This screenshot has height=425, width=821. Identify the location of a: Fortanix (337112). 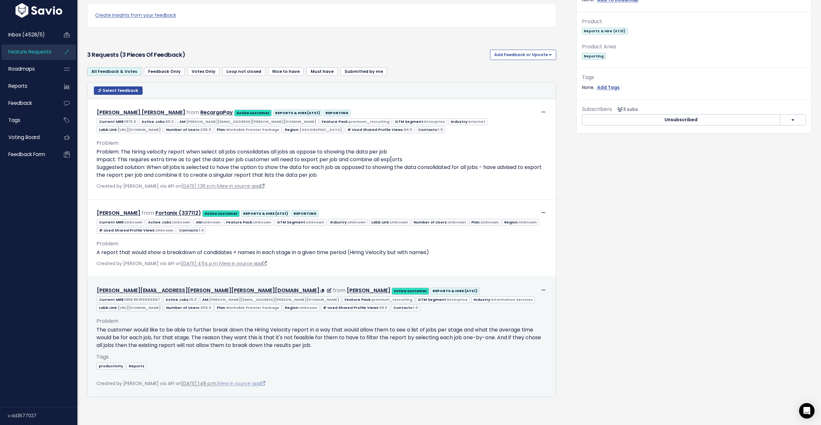
(178, 213).